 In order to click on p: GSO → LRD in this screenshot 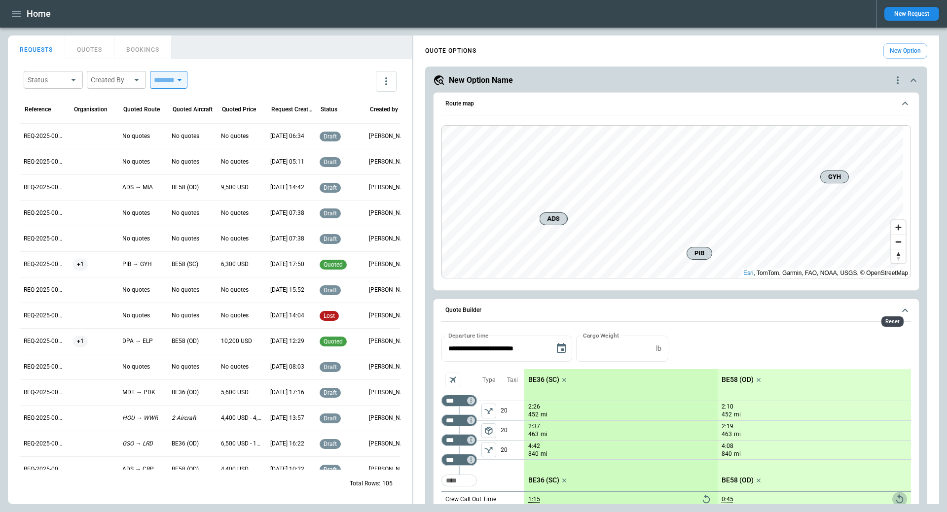, I will do `click(138, 444)`.